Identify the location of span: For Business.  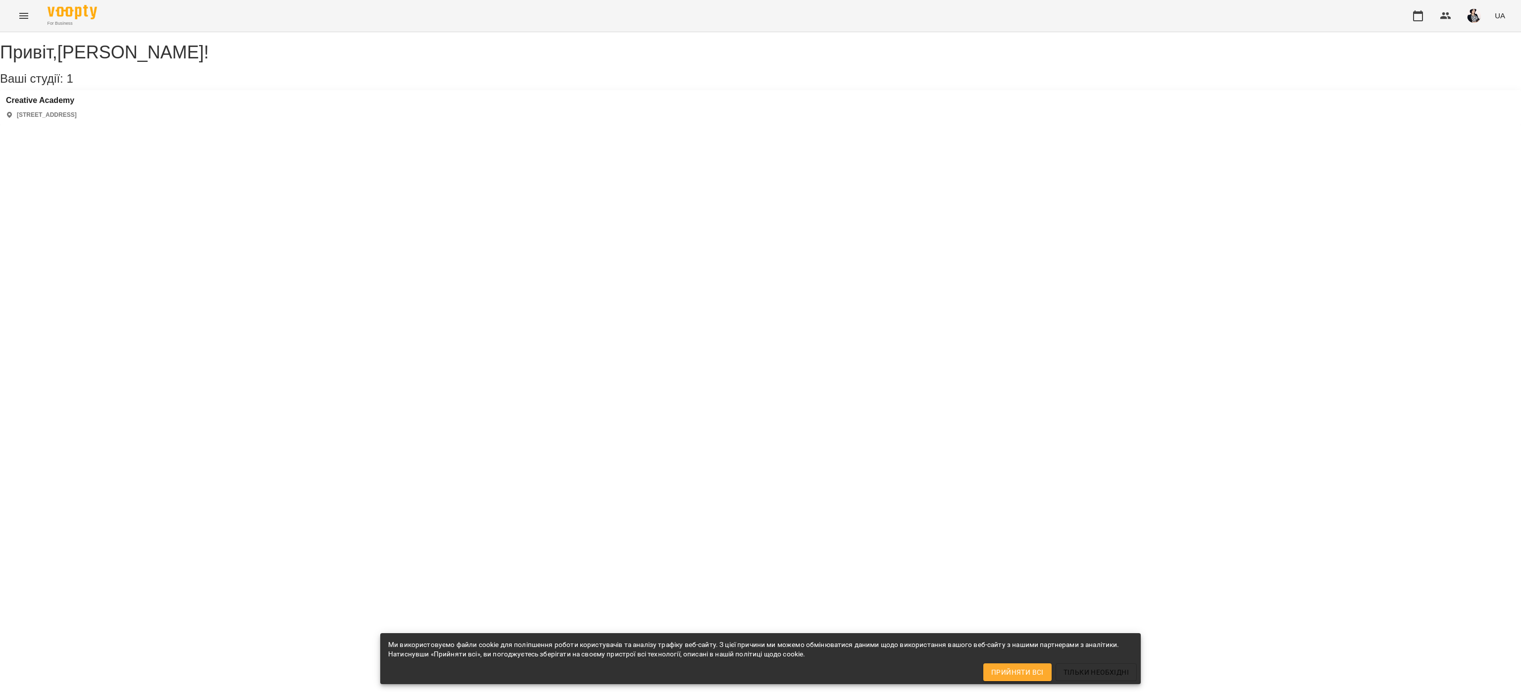
(72, 23).